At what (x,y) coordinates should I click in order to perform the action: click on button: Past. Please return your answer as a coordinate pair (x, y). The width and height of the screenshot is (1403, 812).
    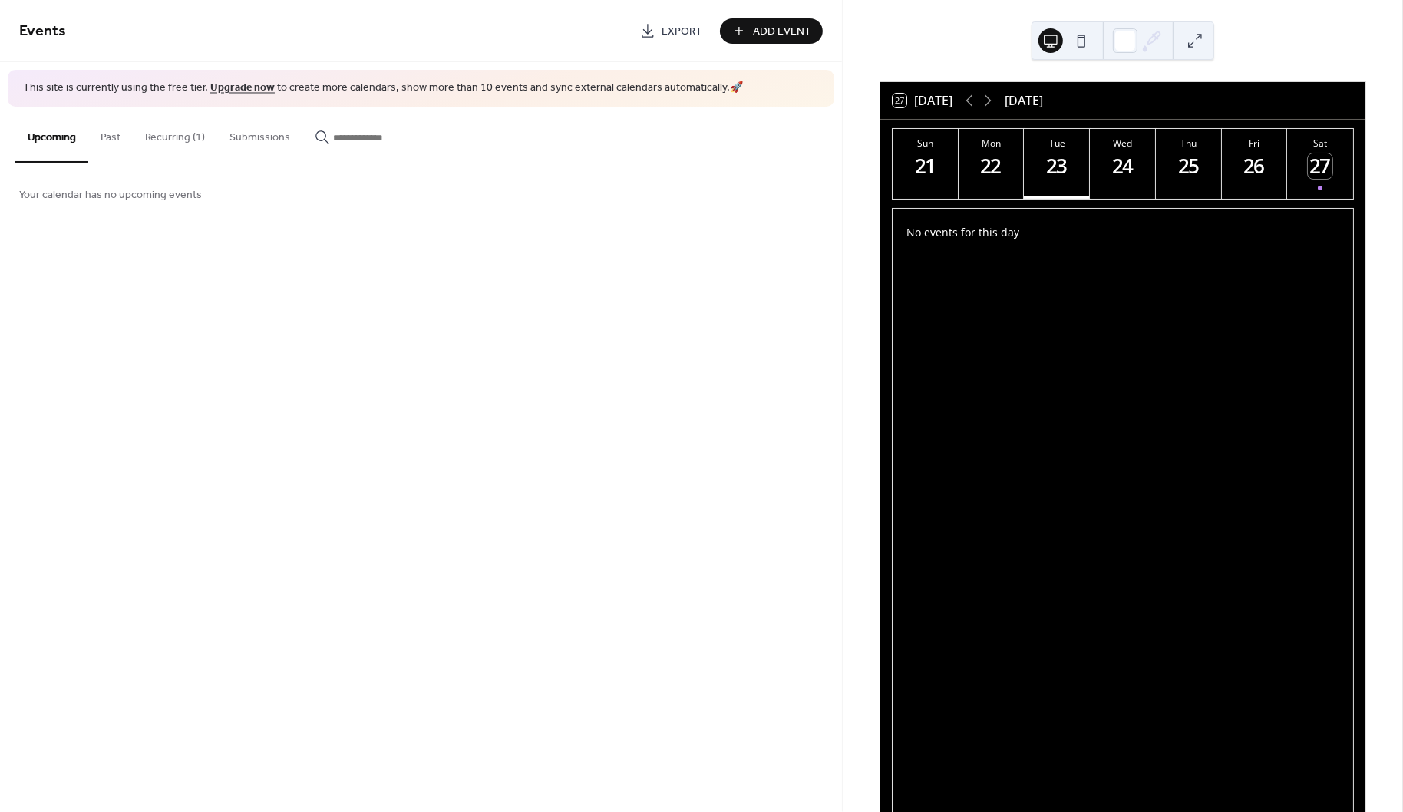
    Looking at the image, I should click on (111, 134).